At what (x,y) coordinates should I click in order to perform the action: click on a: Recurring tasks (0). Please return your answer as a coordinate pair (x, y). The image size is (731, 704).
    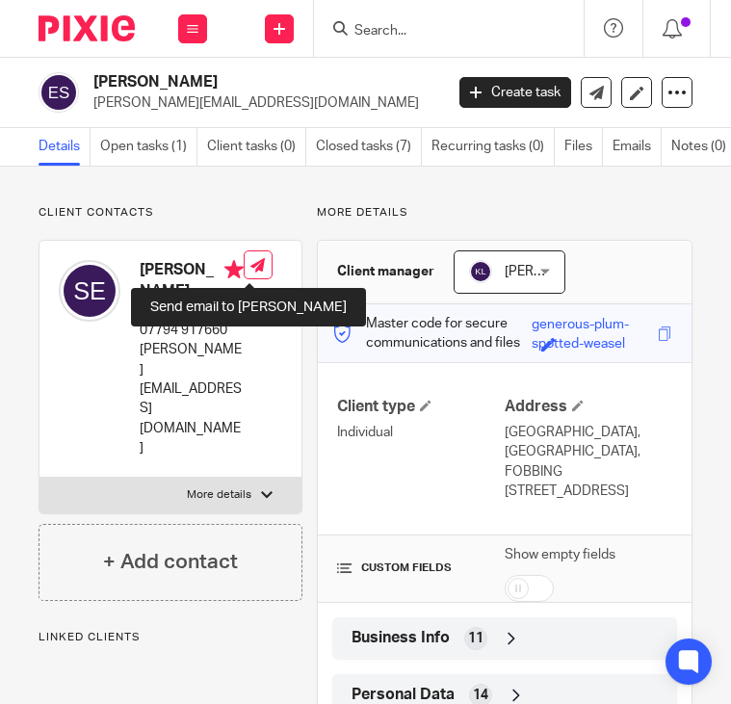
    Looking at the image, I should click on (493, 146).